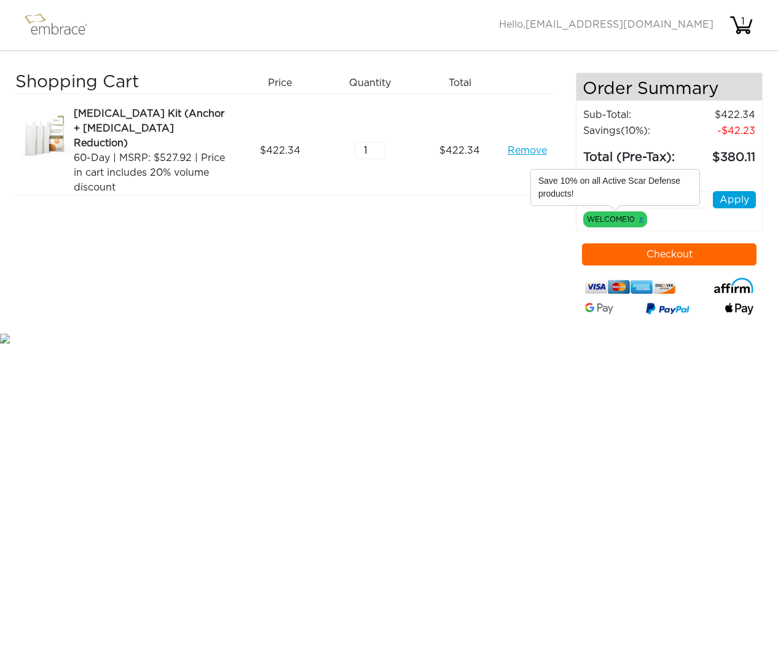 This screenshot has width=778, height=668. I want to click on h3: Shopping Cart, so click(123, 83).